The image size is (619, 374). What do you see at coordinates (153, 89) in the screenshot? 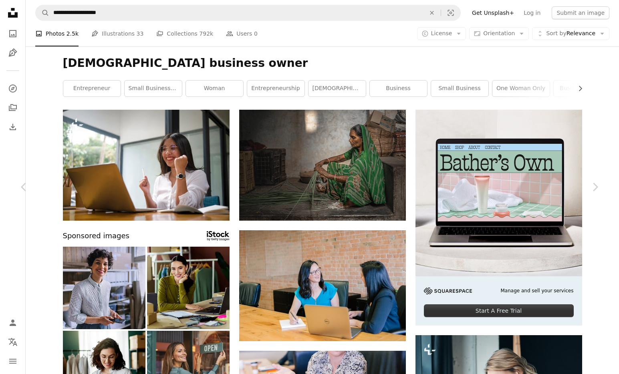
I see `a: small business owner` at bounding box center [153, 89].